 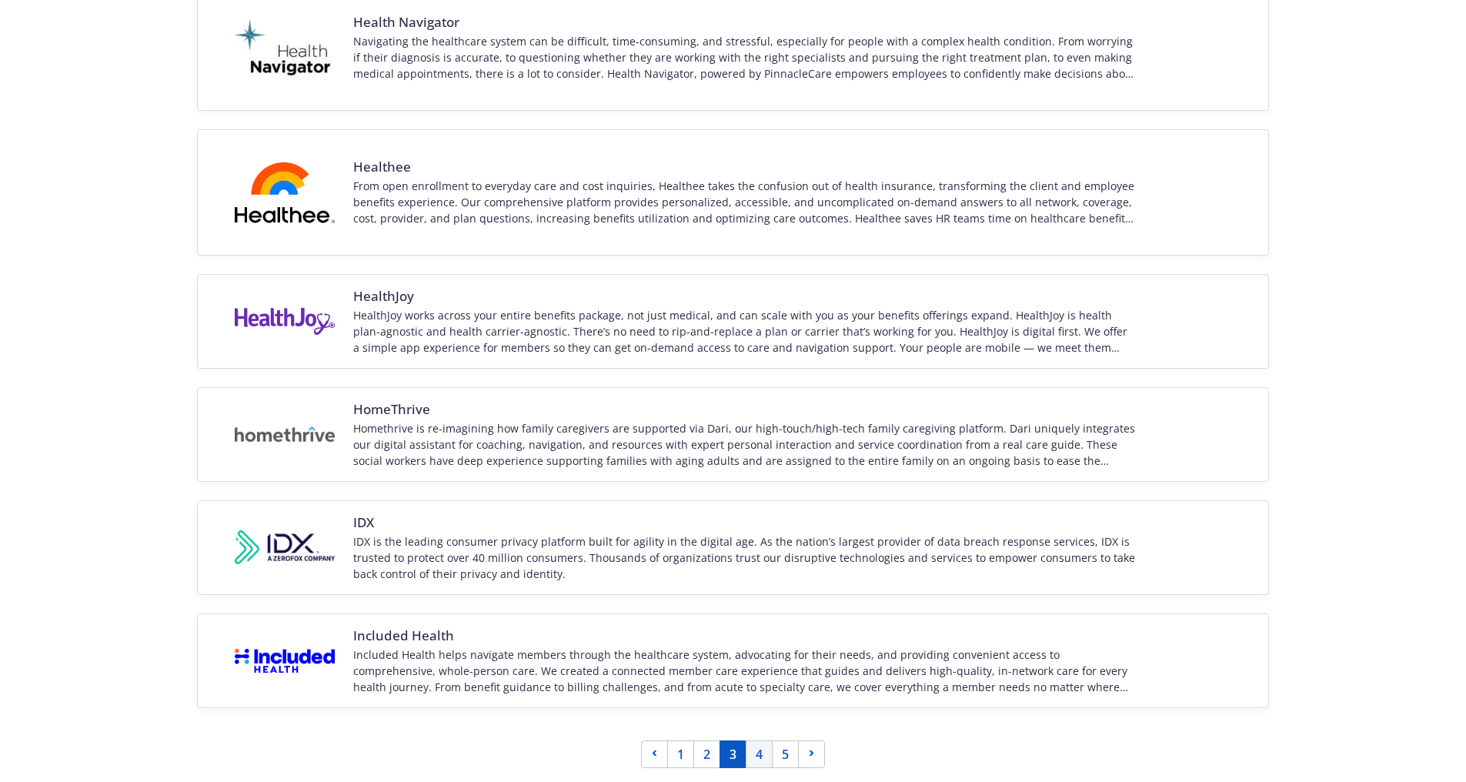 I want to click on a: Page 1, so click(x=680, y=754).